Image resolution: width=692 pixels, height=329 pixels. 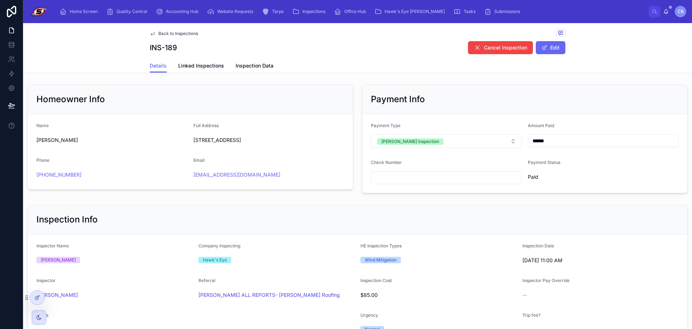 What do you see at coordinates (80, 12) in the screenshot?
I see `a: Home Screen` at bounding box center [80, 12].